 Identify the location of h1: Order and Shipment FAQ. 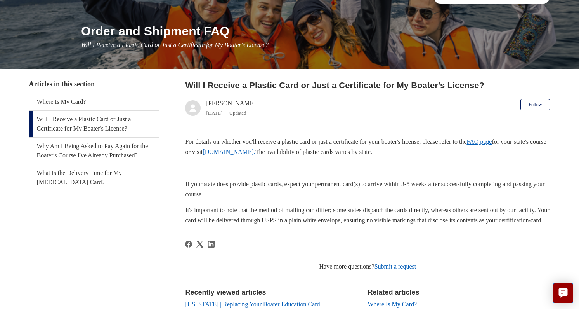
(315, 31).